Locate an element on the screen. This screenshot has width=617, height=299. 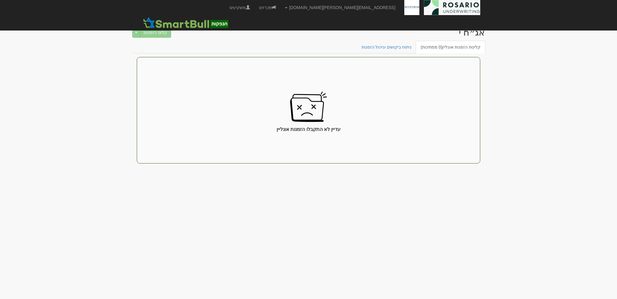
div: מישורים השקעות נדל"ן בע"מ - אג״ח (י) - הנפקה לציבור is located at coordinates (472, 32).